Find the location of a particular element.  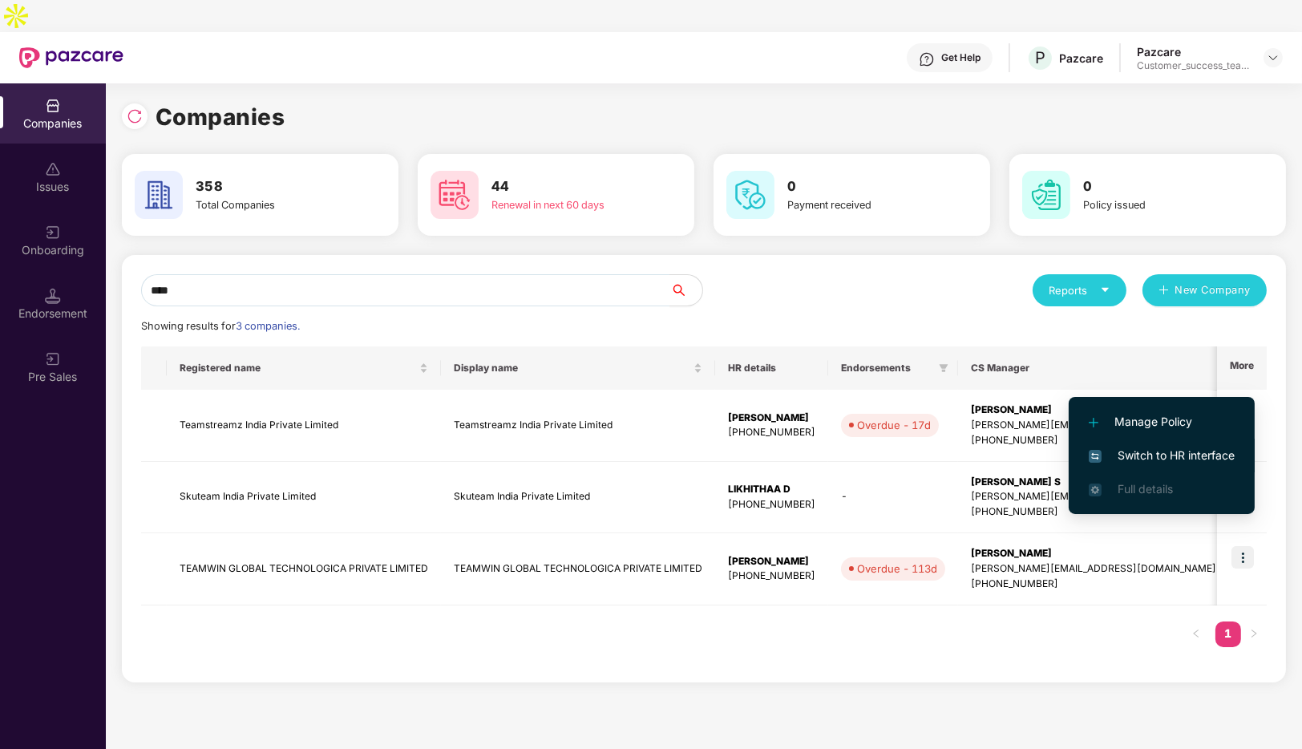

button: search is located at coordinates (686, 290).